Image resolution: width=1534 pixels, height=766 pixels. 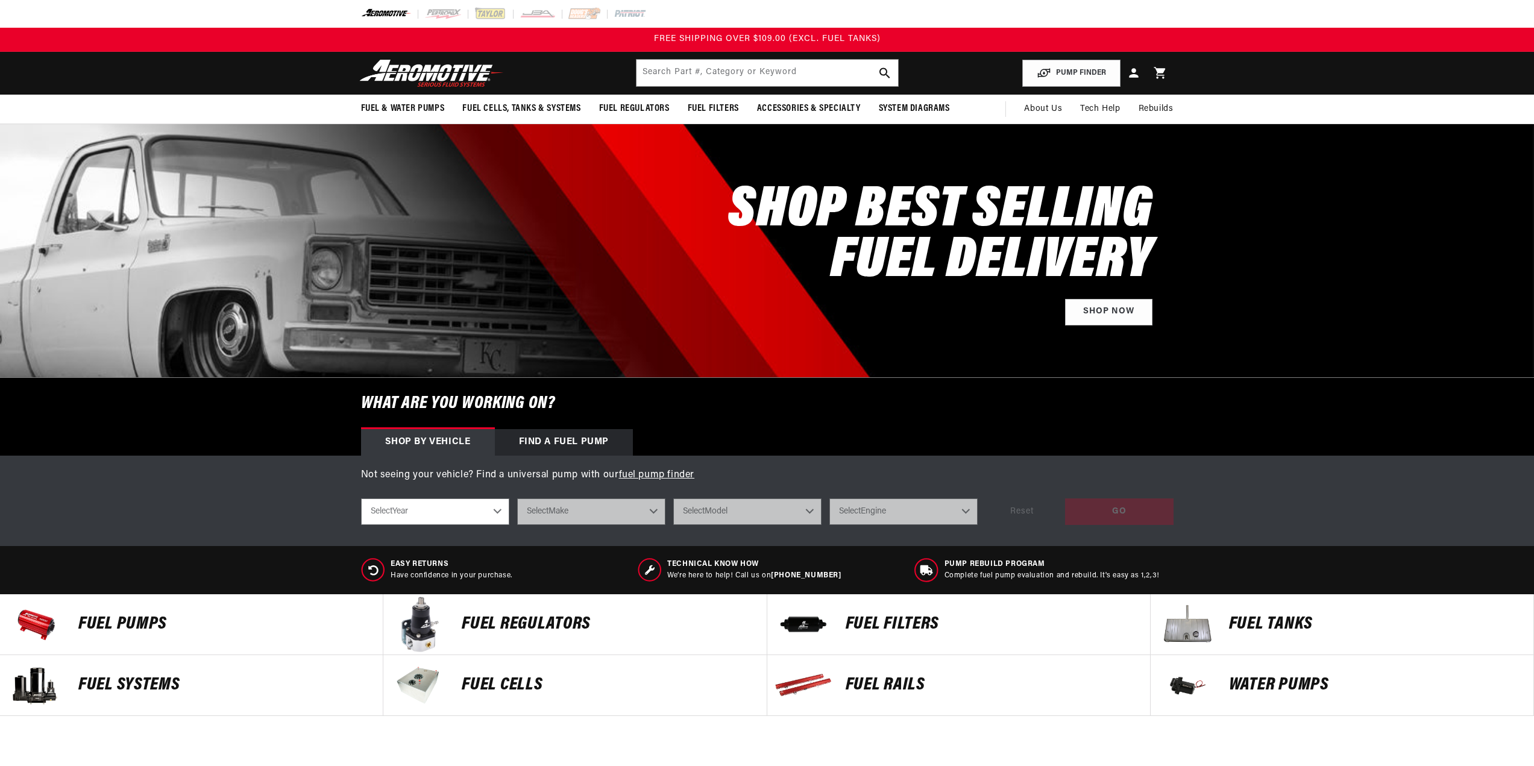 I want to click on p: Fuel Systems, so click(x=224, y=685).